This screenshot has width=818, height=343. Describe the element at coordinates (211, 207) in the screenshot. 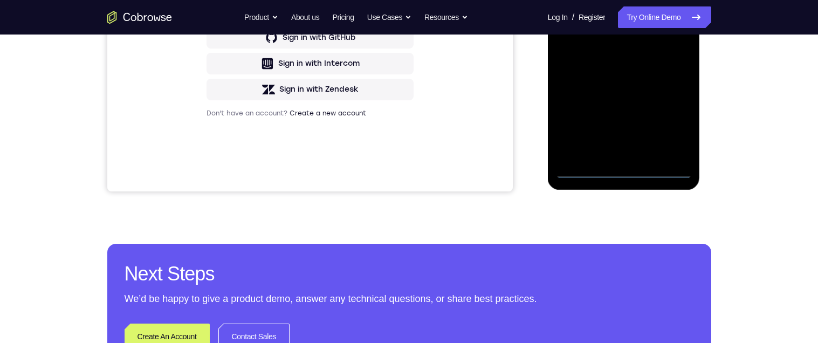

I see `div: Sign in with GitHub` at that location.